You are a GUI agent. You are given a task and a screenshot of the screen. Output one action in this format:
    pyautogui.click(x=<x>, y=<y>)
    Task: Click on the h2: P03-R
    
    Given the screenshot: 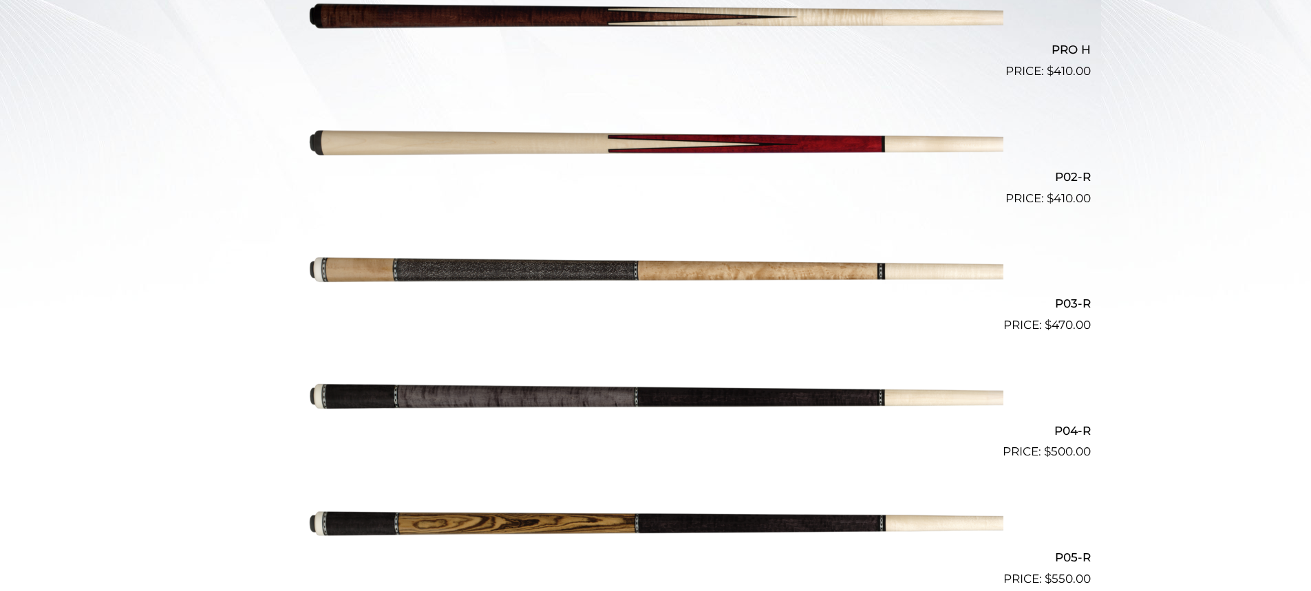 What is the action you would take?
    pyautogui.click(x=656, y=303)
    